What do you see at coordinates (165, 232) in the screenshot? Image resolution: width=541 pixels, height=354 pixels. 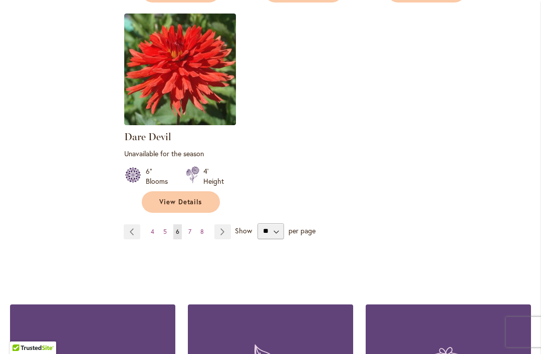 I see `a: 5` at bounding box center [165, 232].